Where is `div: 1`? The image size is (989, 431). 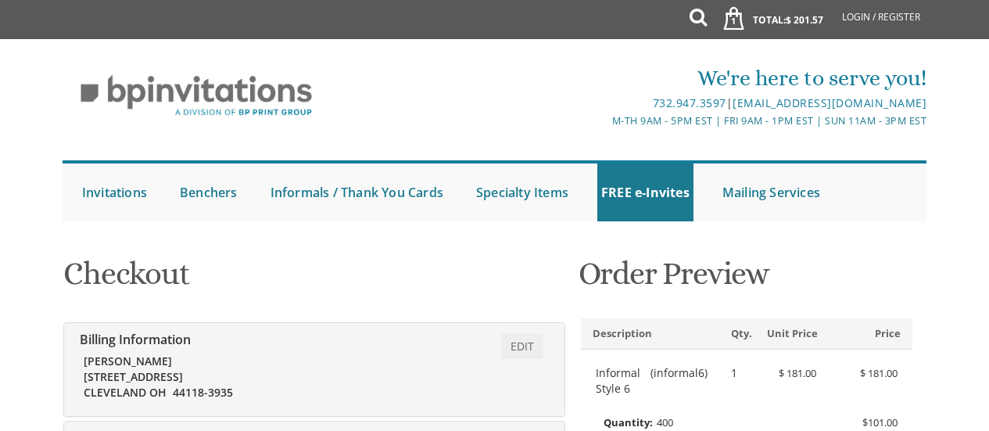
div: 1 is located at coordinates (733, 373).